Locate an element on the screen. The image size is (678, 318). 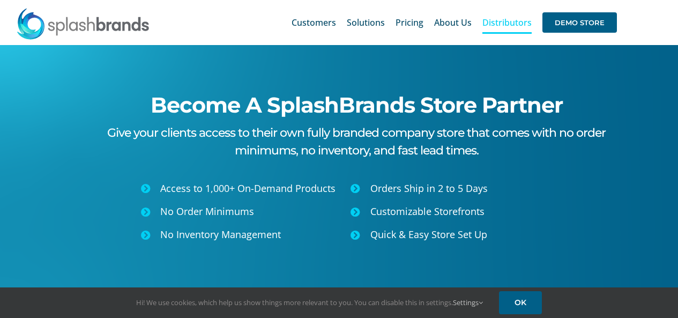
span: Orders Ship in 2 to 5 Days is located at coordinates (429, 188).